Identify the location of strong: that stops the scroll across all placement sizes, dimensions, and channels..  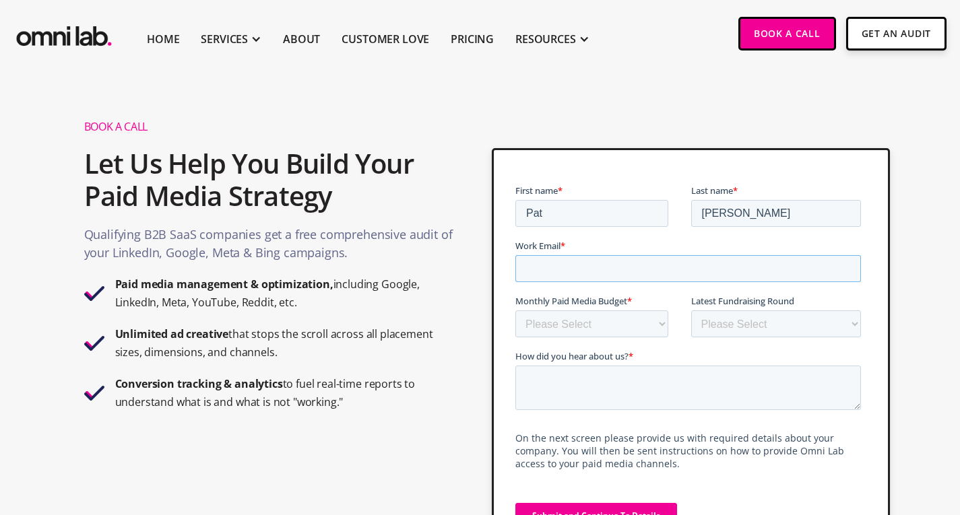
(274, 343).